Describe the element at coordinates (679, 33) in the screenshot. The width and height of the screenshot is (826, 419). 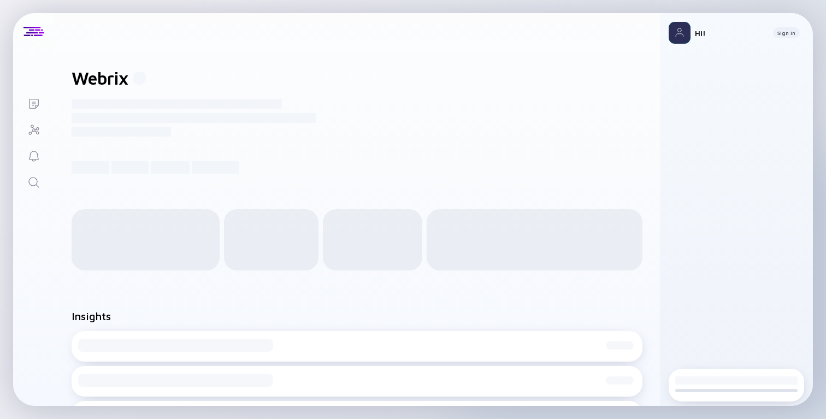
I see `img: Profile Picture` at that location.